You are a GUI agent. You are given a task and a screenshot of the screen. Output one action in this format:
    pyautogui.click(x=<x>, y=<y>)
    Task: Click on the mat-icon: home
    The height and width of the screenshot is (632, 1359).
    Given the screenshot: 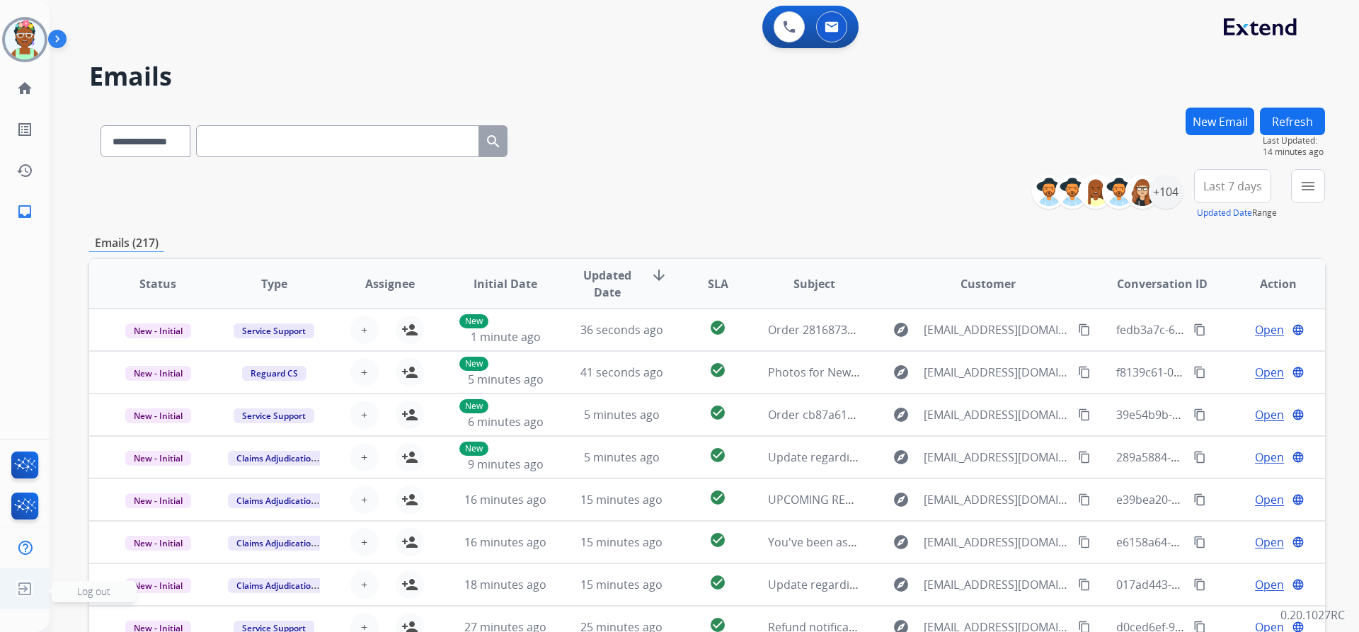 What is the action you would take?
    pyautogui.click(x=25, y=88)
    